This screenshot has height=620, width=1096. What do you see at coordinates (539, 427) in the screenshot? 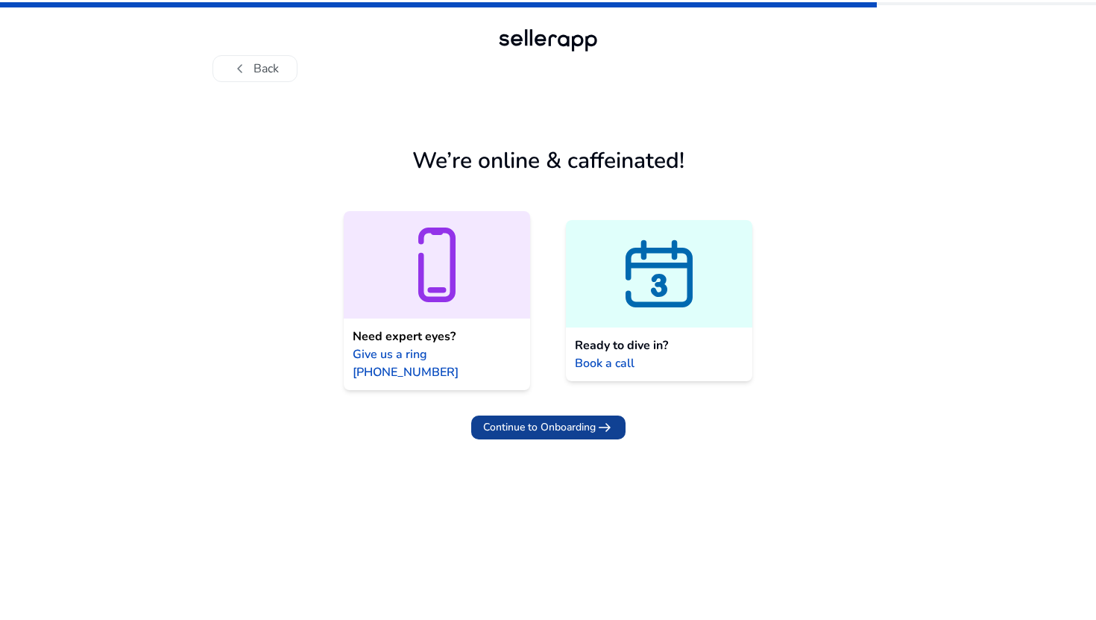
I see `span: Continue to Onboarding` at bounding box center [539, 427].